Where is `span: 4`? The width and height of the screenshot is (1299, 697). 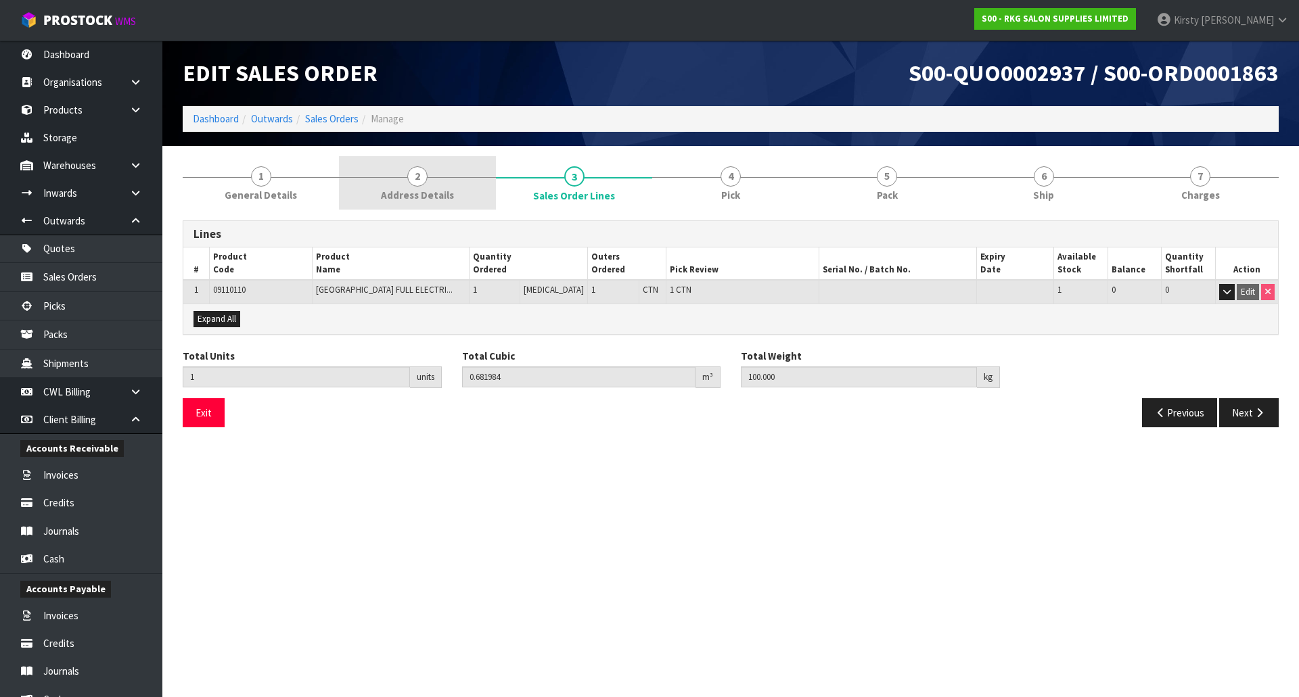 span: 4 is located at coordinates (730, 177).